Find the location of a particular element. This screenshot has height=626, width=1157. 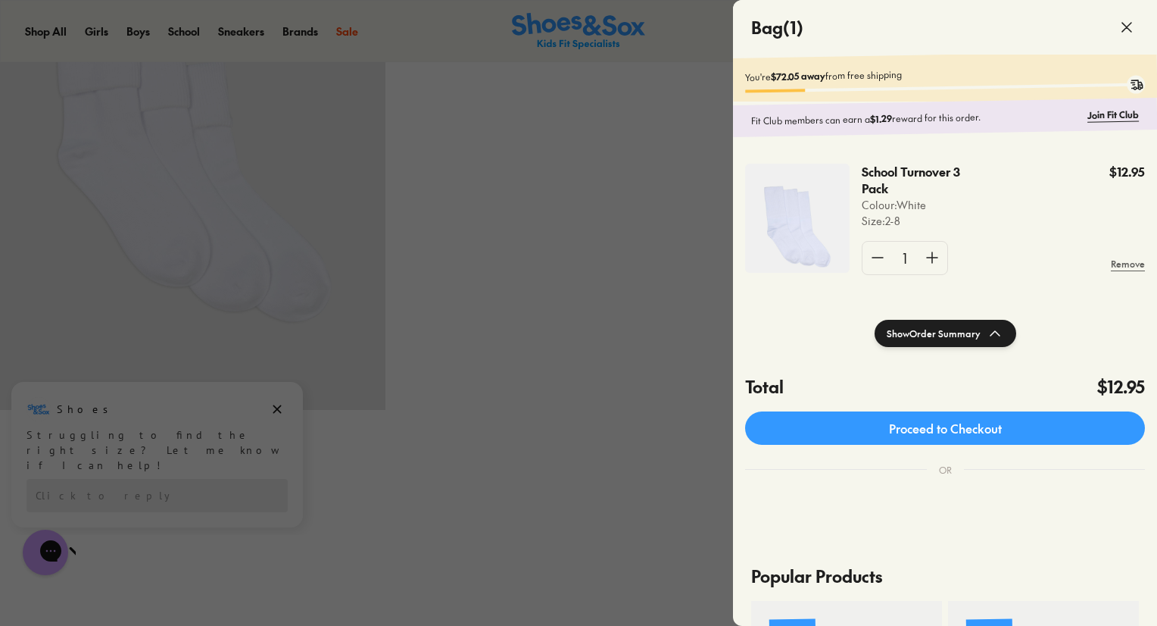

p: School Turnover 3 Pack is located at coordinates (913, 180).